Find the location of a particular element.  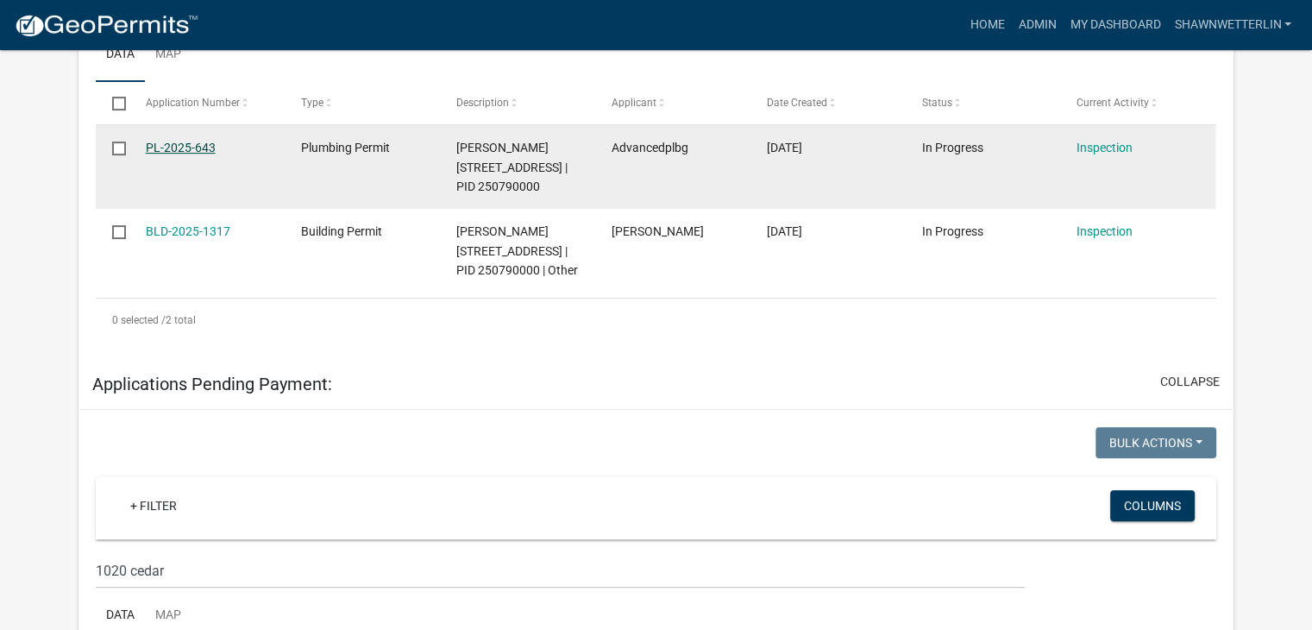

a: Admin is located at coordinates (1037, 25).